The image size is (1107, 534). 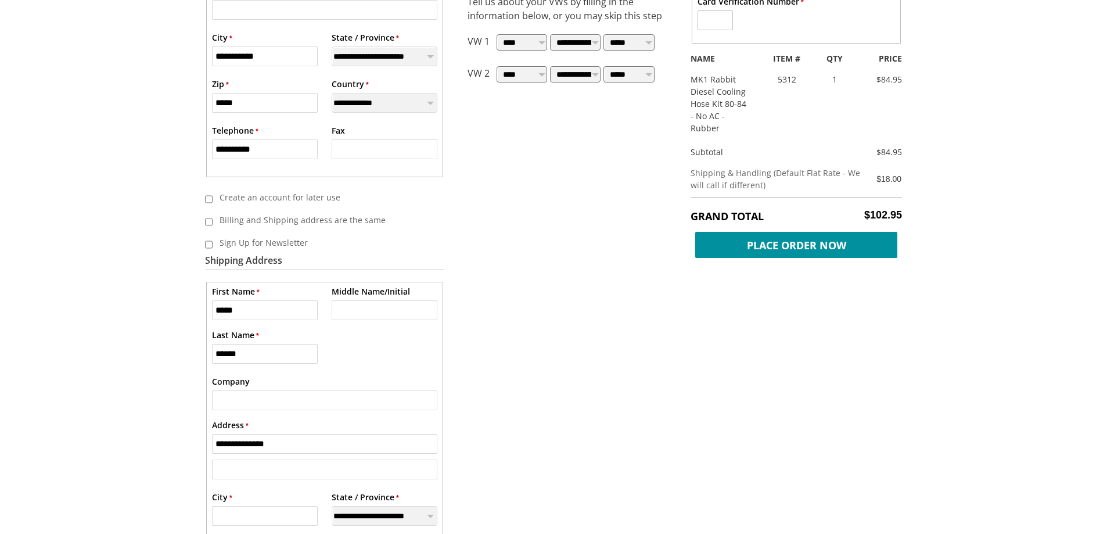 What do you see at coordinates (370, 291) in the screenshot?
I see `label: Middle Name/Initial` at bounding box center [370, 291].